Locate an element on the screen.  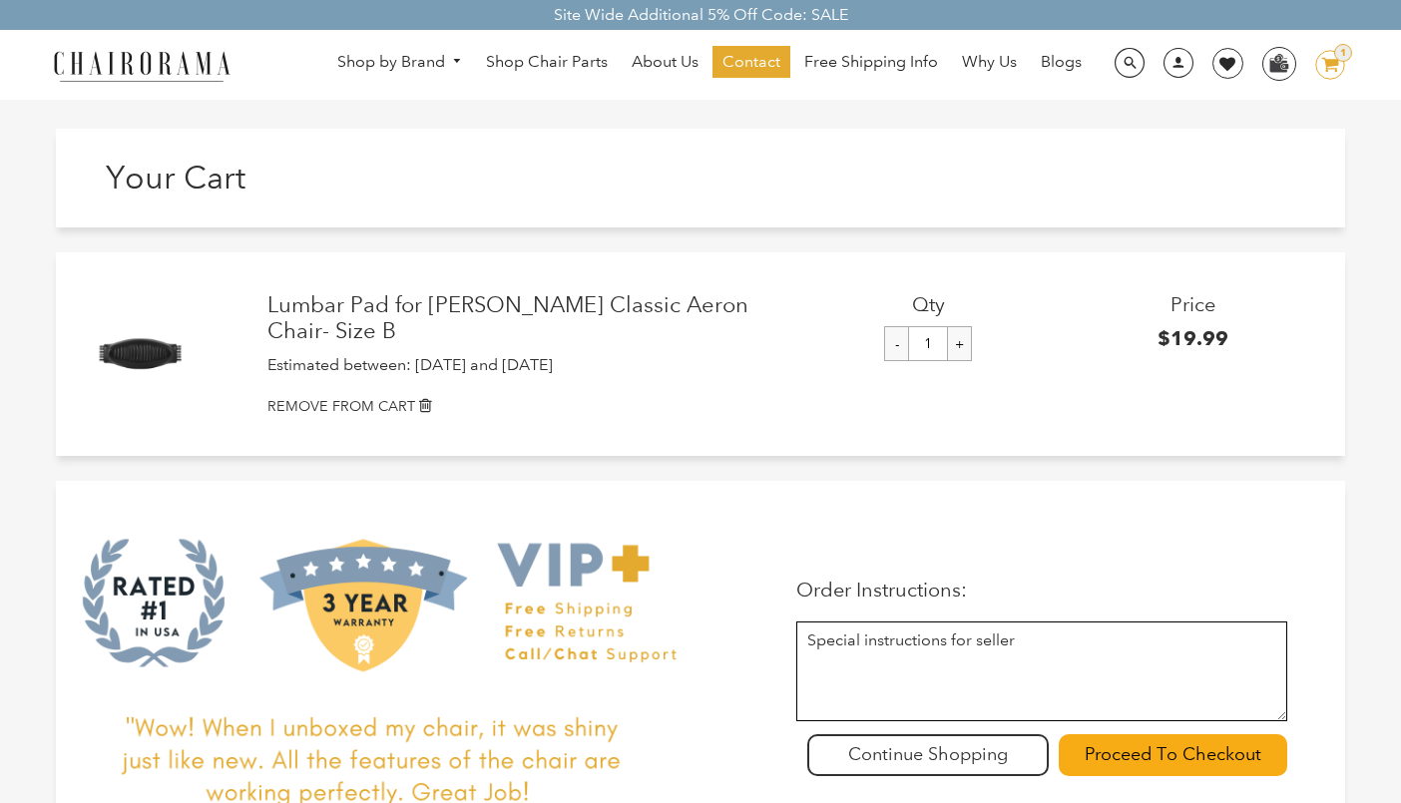
a: Shop by Brand is located at coordinates (400, 62).